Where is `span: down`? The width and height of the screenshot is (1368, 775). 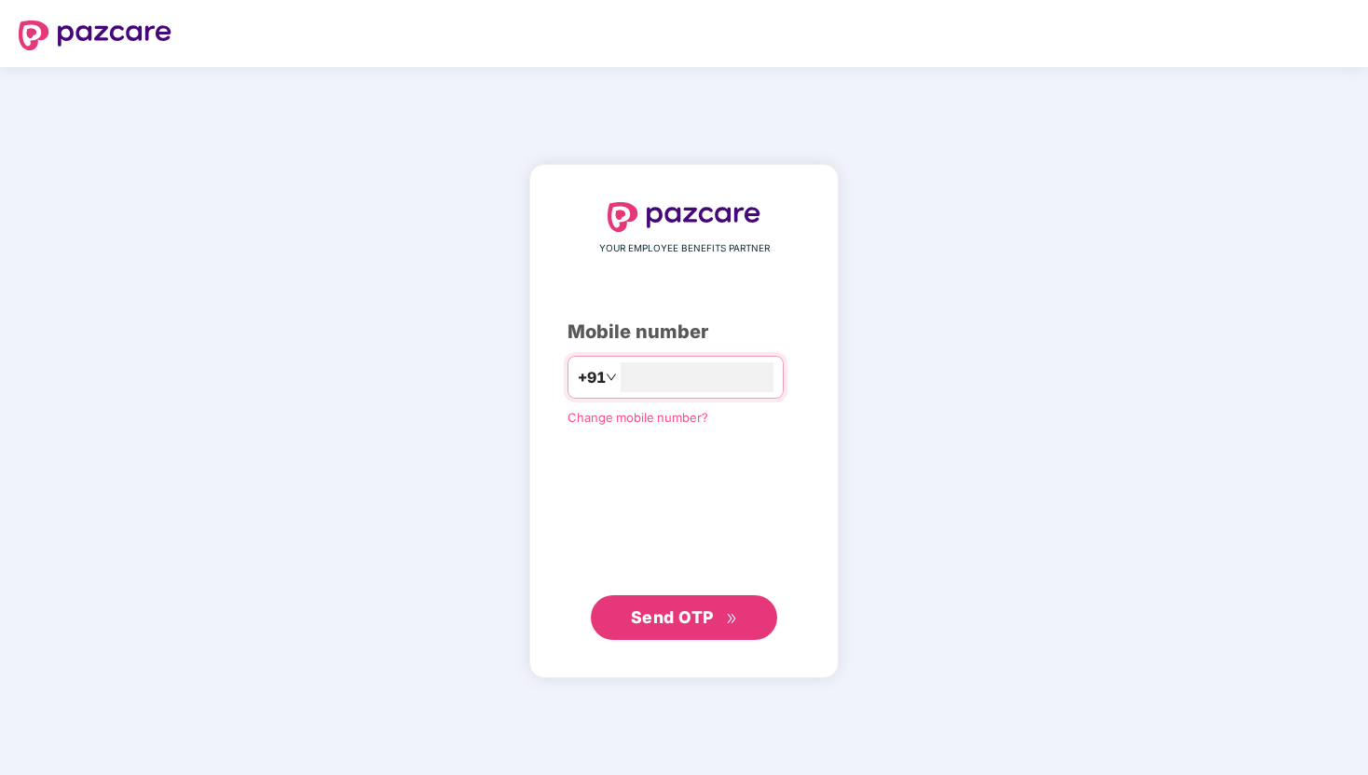
span: down is located at coordinates (611, 377).